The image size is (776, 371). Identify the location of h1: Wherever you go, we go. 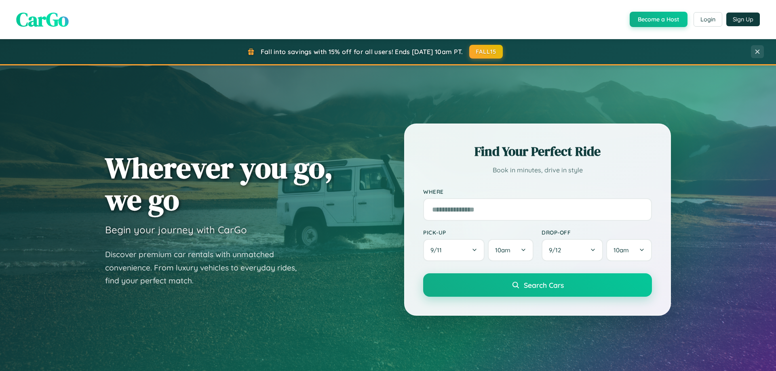
(219, 184).